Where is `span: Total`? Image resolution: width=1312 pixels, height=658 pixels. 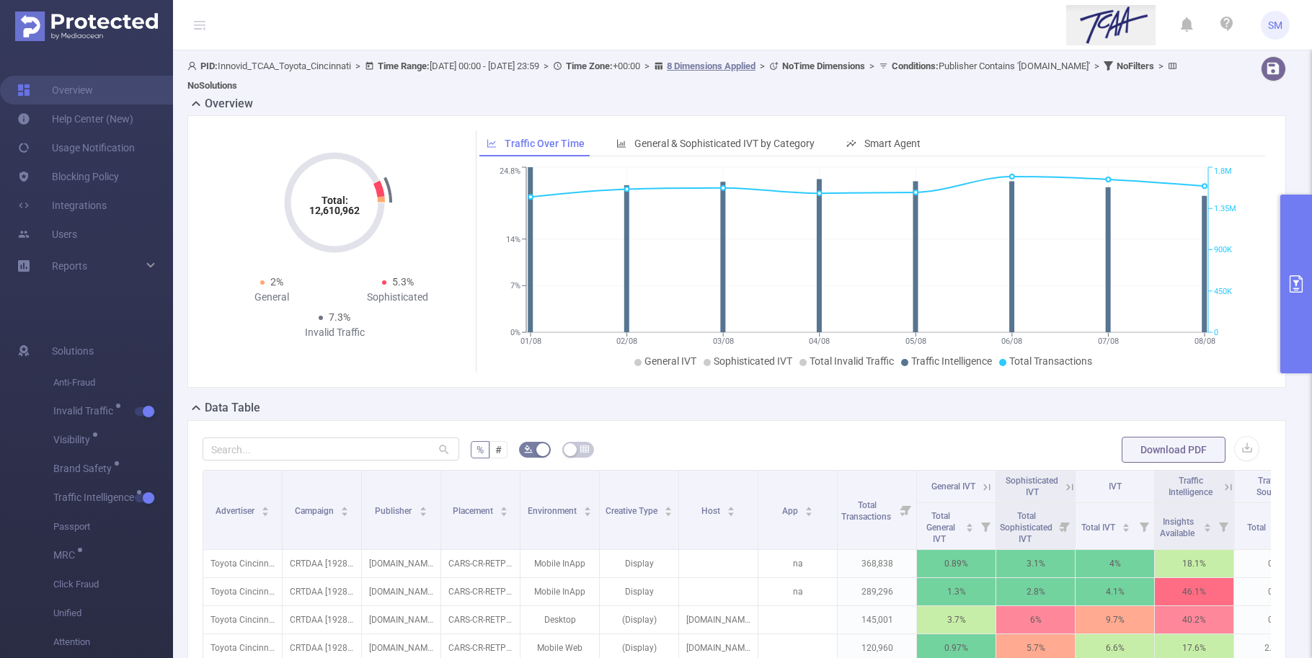 span: Total is located at coordinates (1257, 528).